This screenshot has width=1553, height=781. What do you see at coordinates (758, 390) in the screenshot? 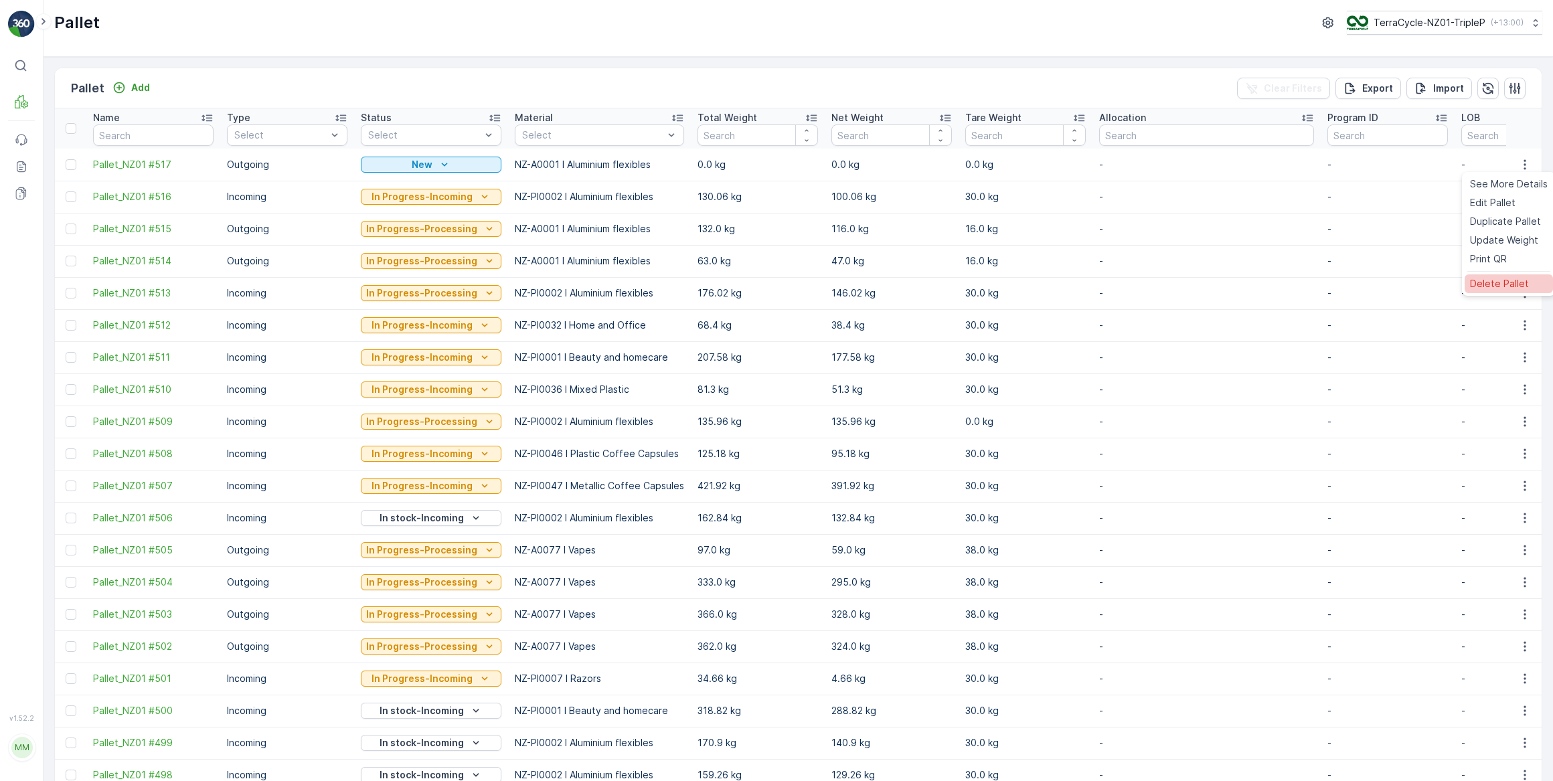
I see `p: 81.3 kg` at bounding box center [758, 390].